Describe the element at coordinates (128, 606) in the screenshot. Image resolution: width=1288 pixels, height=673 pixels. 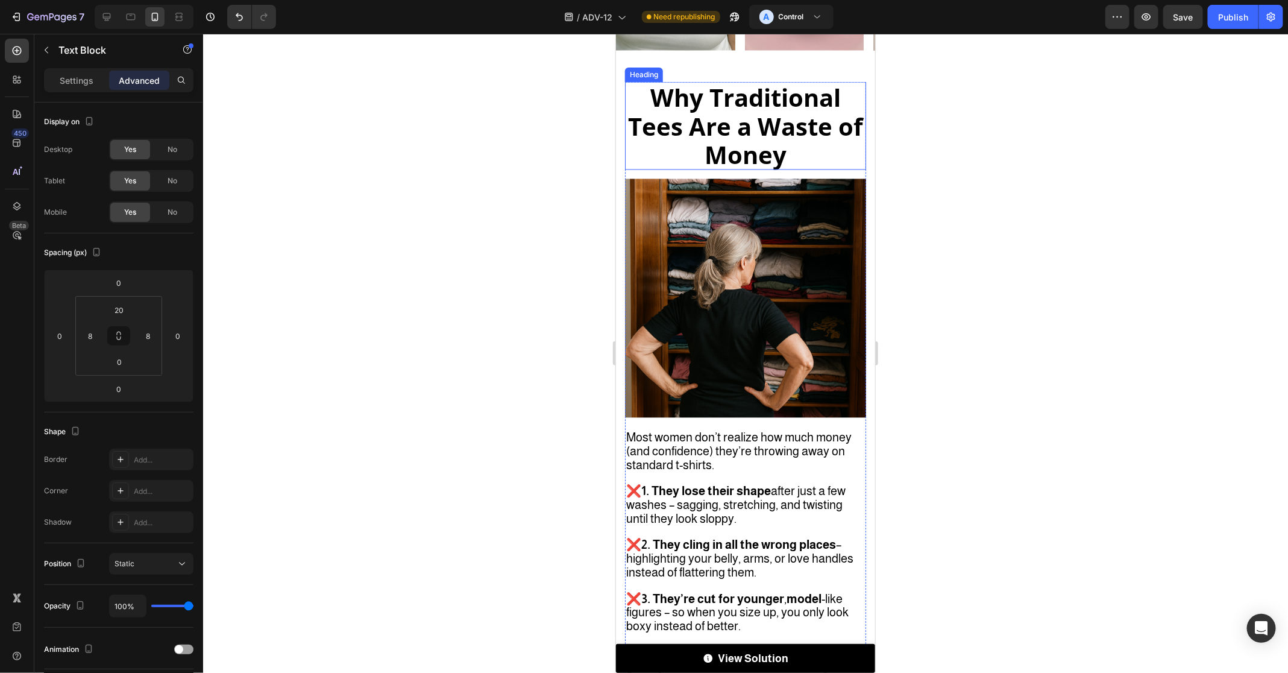
I see `input: Auto` at that location.